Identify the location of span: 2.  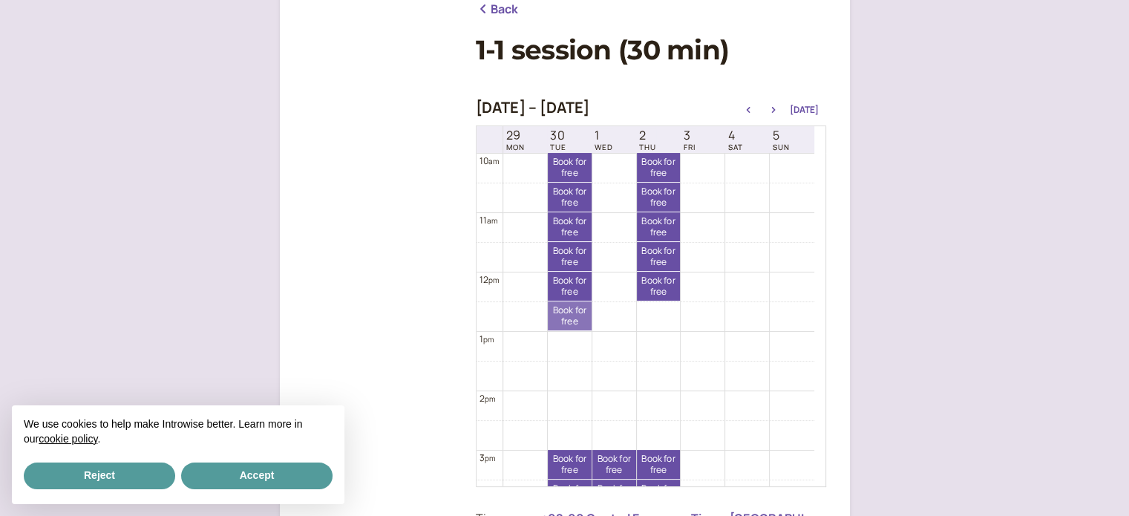
(647, 135).